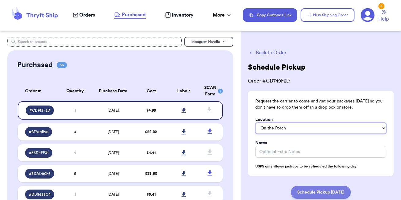 This screenshot has width=401, height=200. Describe the element at coordinates (151, 173) in the screenshot. I see `span: $ 33.60` at that location.